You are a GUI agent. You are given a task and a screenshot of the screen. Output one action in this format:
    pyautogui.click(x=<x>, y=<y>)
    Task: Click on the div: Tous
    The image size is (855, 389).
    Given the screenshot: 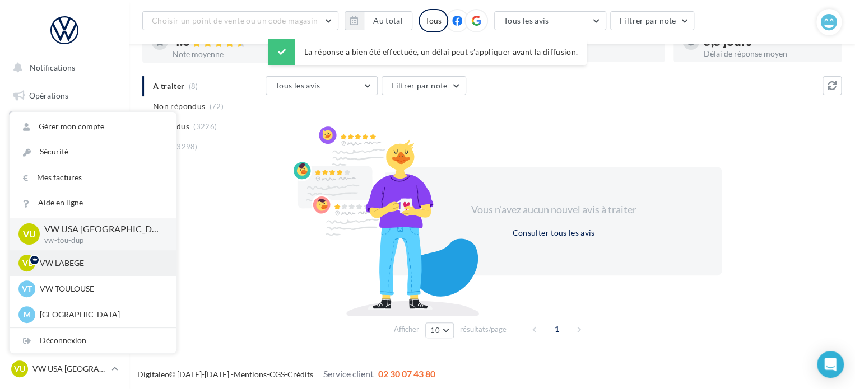 What is the action you would take?
    pyautogui.click(x=433, y=21)
    